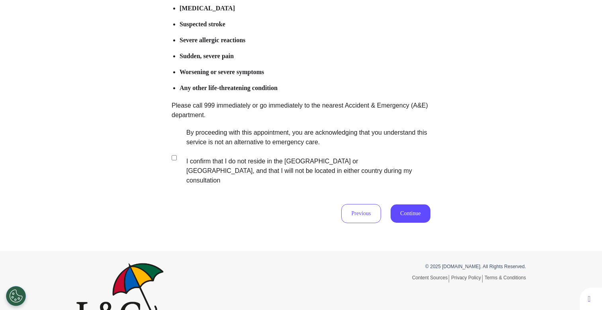 The image size is (602, 310). Describe the element at coordinates (361, 213) in the screenshot. I see `button: Previous` at that location.